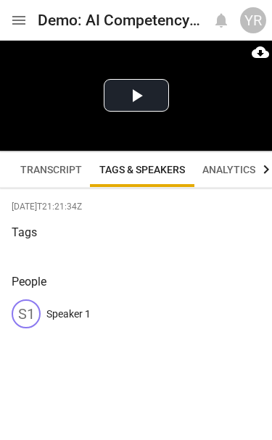 The image size is (272, 440). Describe the element at coordinates (253, 20) in the screenshot. I see `div: YR` at that location.